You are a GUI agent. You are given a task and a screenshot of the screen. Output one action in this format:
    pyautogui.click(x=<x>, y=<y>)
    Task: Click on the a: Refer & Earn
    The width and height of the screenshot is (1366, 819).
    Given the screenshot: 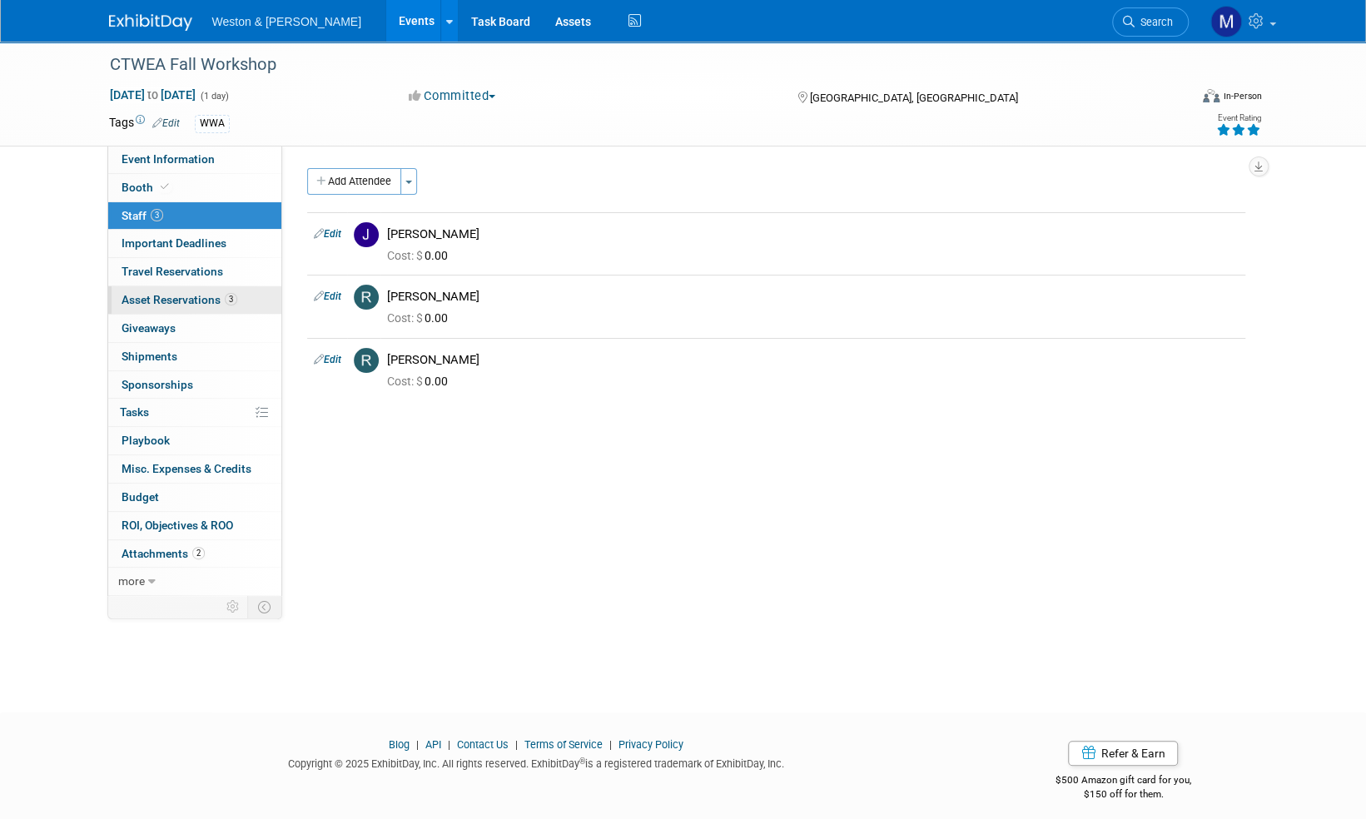 What is the action you would take?
    pyautogui.click(x=1123, y=753)
    